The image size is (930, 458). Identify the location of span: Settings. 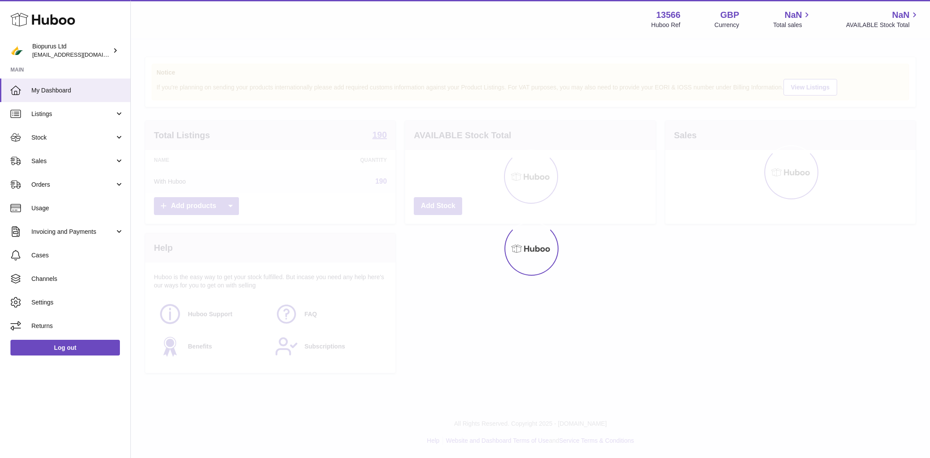
(78, 302).